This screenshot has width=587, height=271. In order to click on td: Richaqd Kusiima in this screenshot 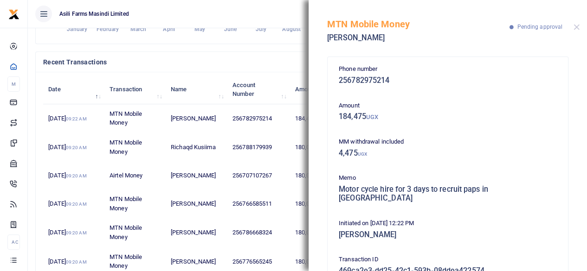, I will do `click(196, 147)`.